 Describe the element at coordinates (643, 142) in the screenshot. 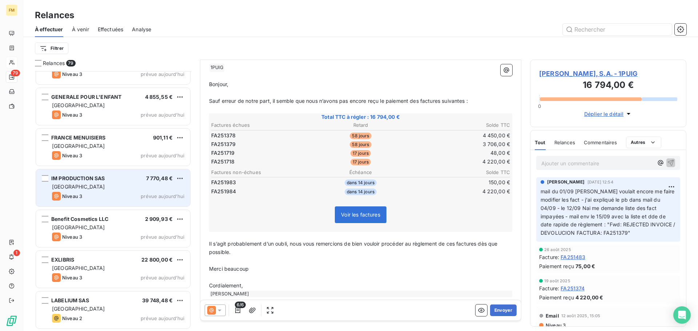

I see `button: Autres` at that location.